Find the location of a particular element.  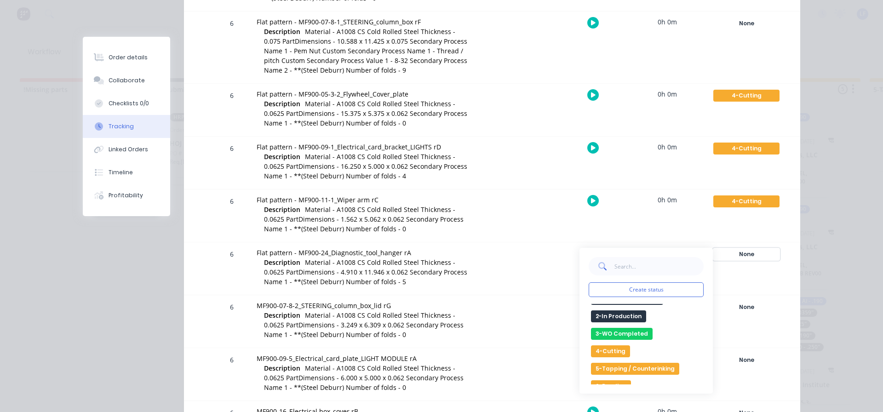

input: Search... is located at coordinates (658, 266).